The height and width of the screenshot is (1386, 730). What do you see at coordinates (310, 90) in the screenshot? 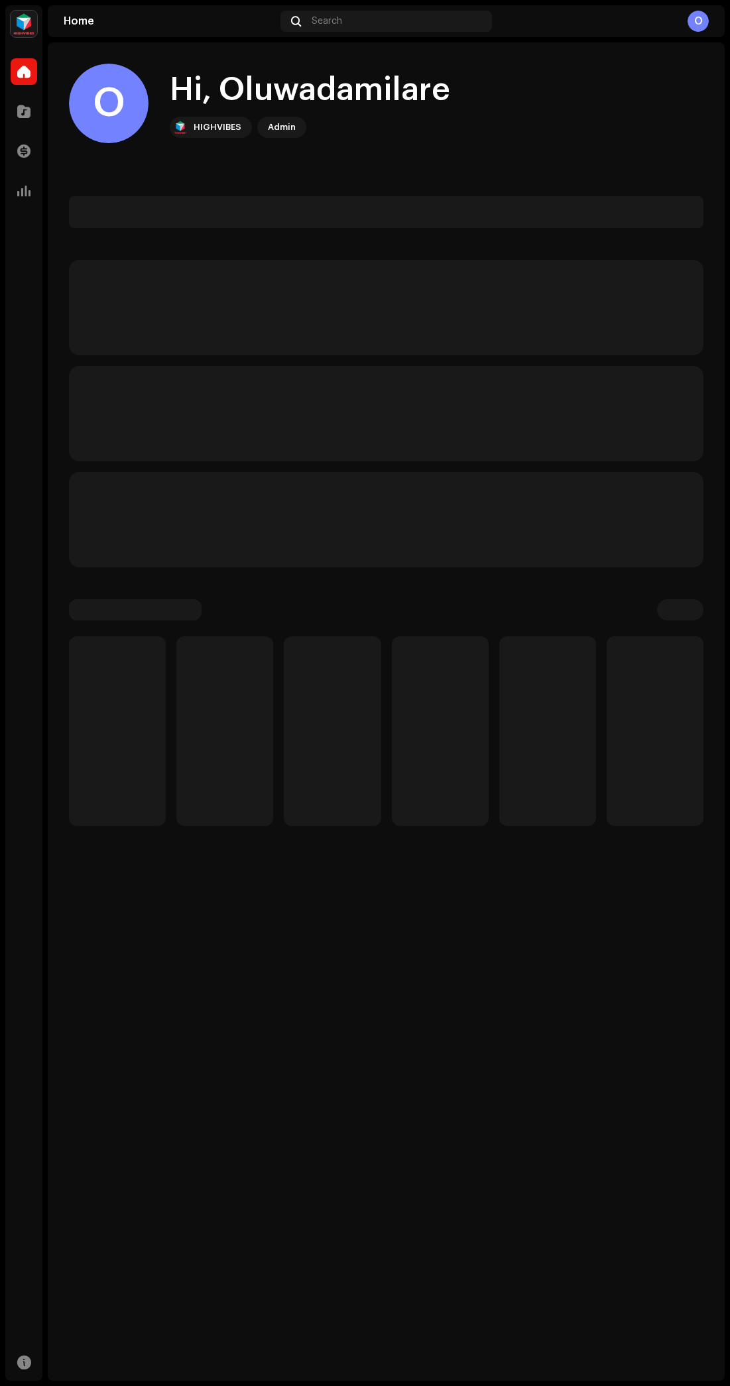
I see `div: Hi, Oluwadamilare` at bounding box center [310, 90].